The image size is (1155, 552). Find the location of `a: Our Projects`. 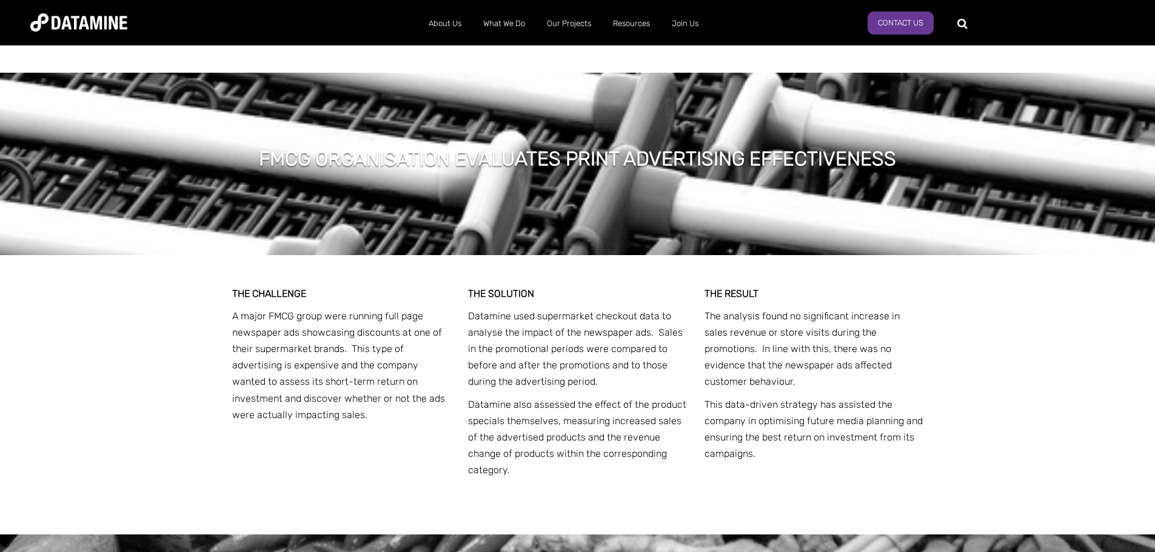

a: Our Projects is located at coordinates (568, 24).